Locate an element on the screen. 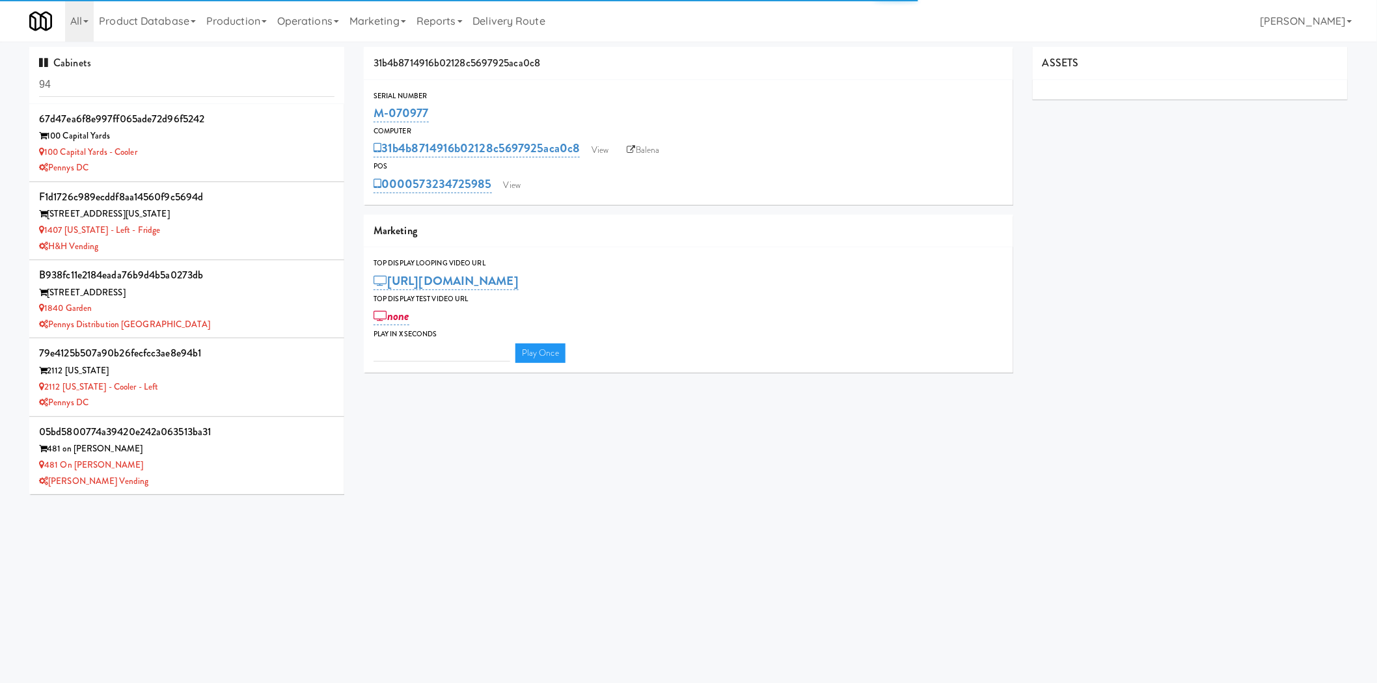  div: Computer is located at coordinates (689, 131).